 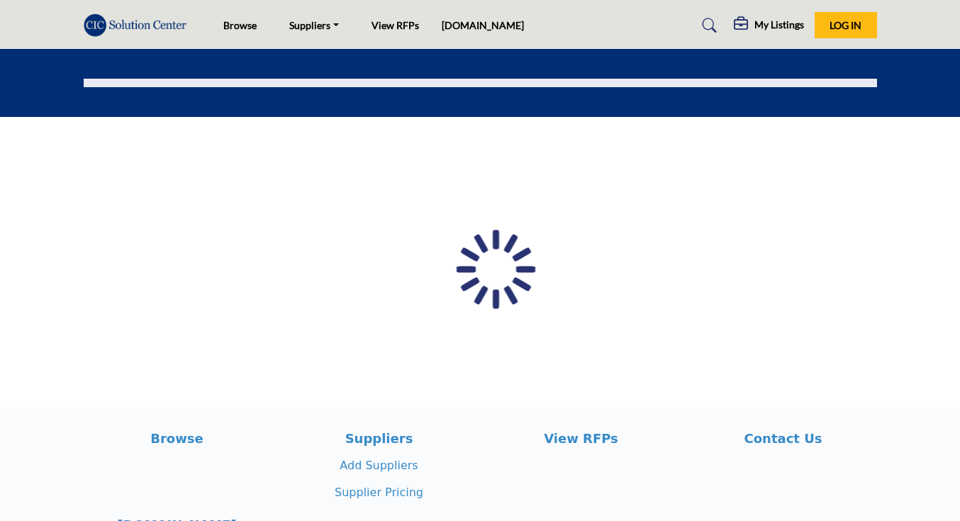 What do you see at coordinates (783, 438) in the screenshot?
I see `p: Contact Us` at bounding box center [783, 438].